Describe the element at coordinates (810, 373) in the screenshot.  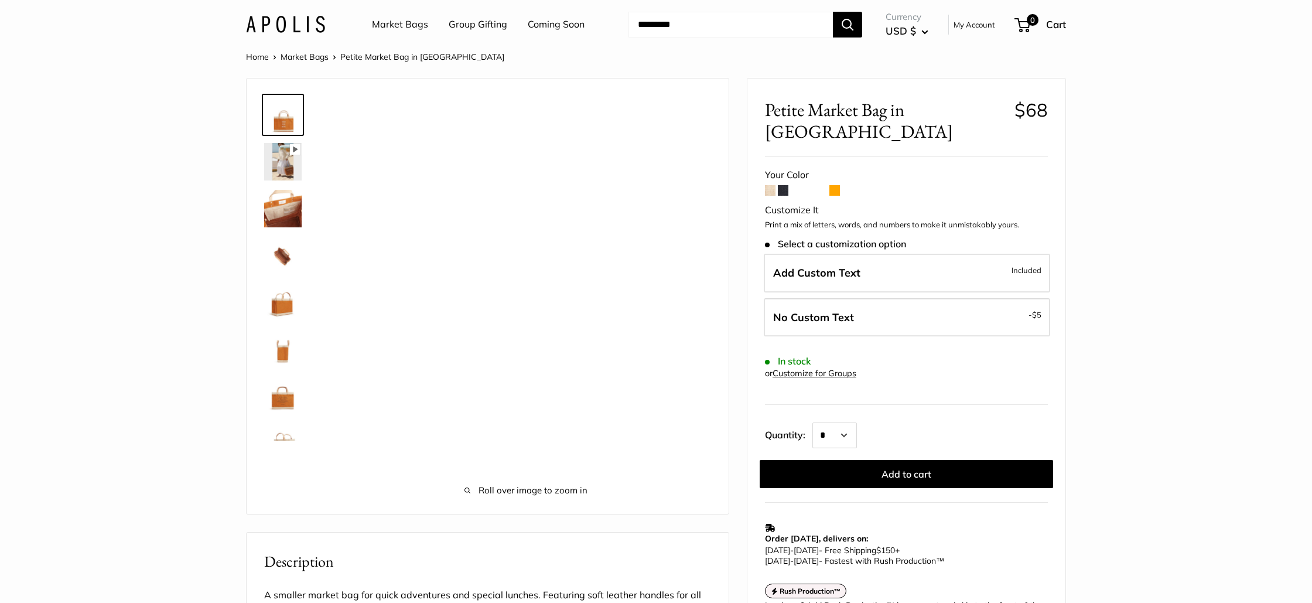
I see `div: or` at that location.